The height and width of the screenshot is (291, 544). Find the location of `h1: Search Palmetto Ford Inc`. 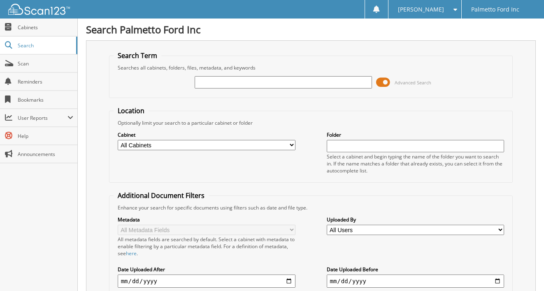

h1: Search Palmetto Ford Inc is located at coordinates (311, 29).